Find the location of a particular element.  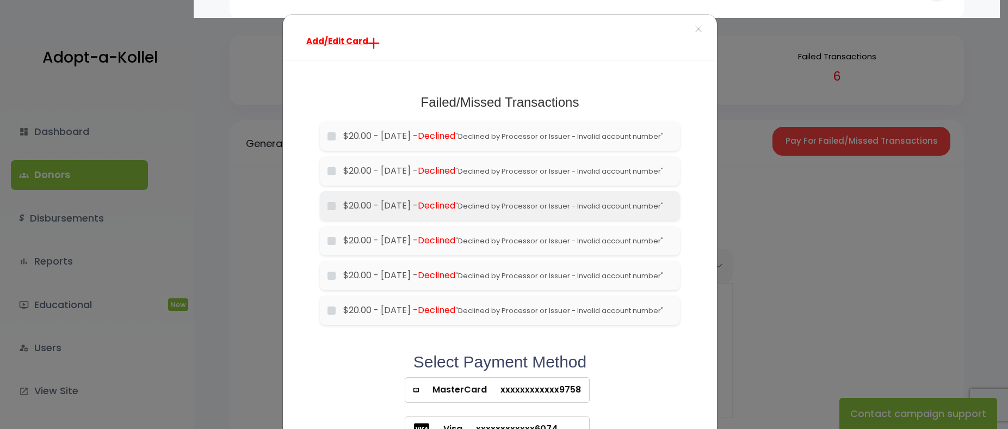

a: Add/Edit Card is located at coordinates (343, 41).